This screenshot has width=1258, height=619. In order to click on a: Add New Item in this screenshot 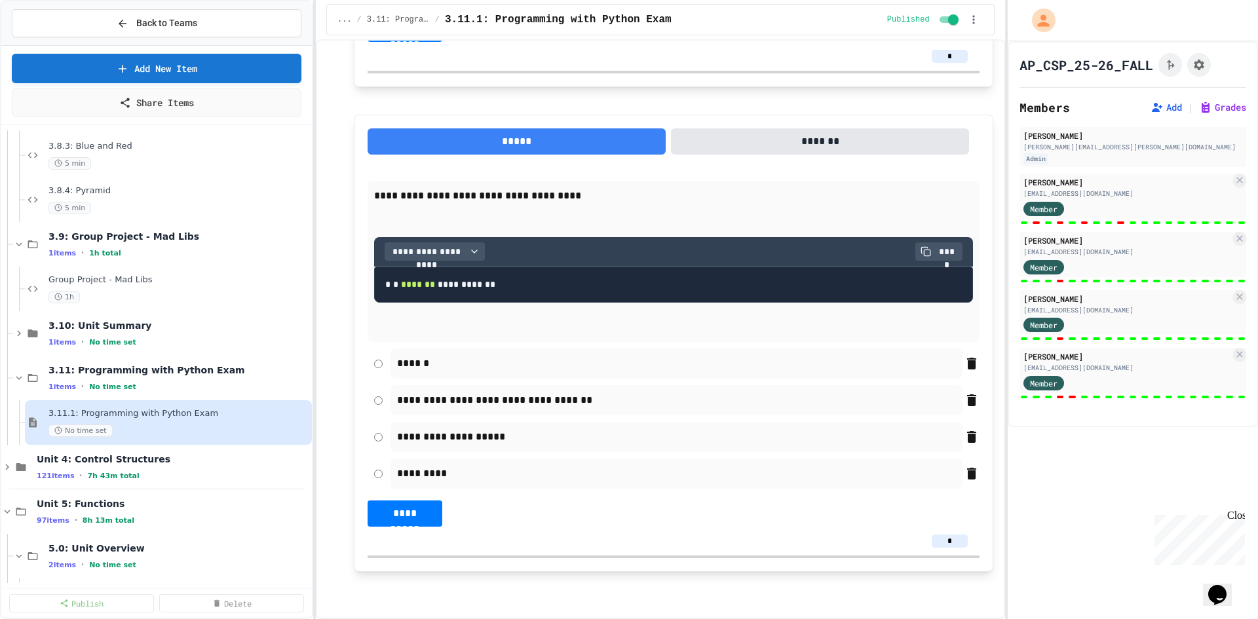, I will do `click(157, 68)`.